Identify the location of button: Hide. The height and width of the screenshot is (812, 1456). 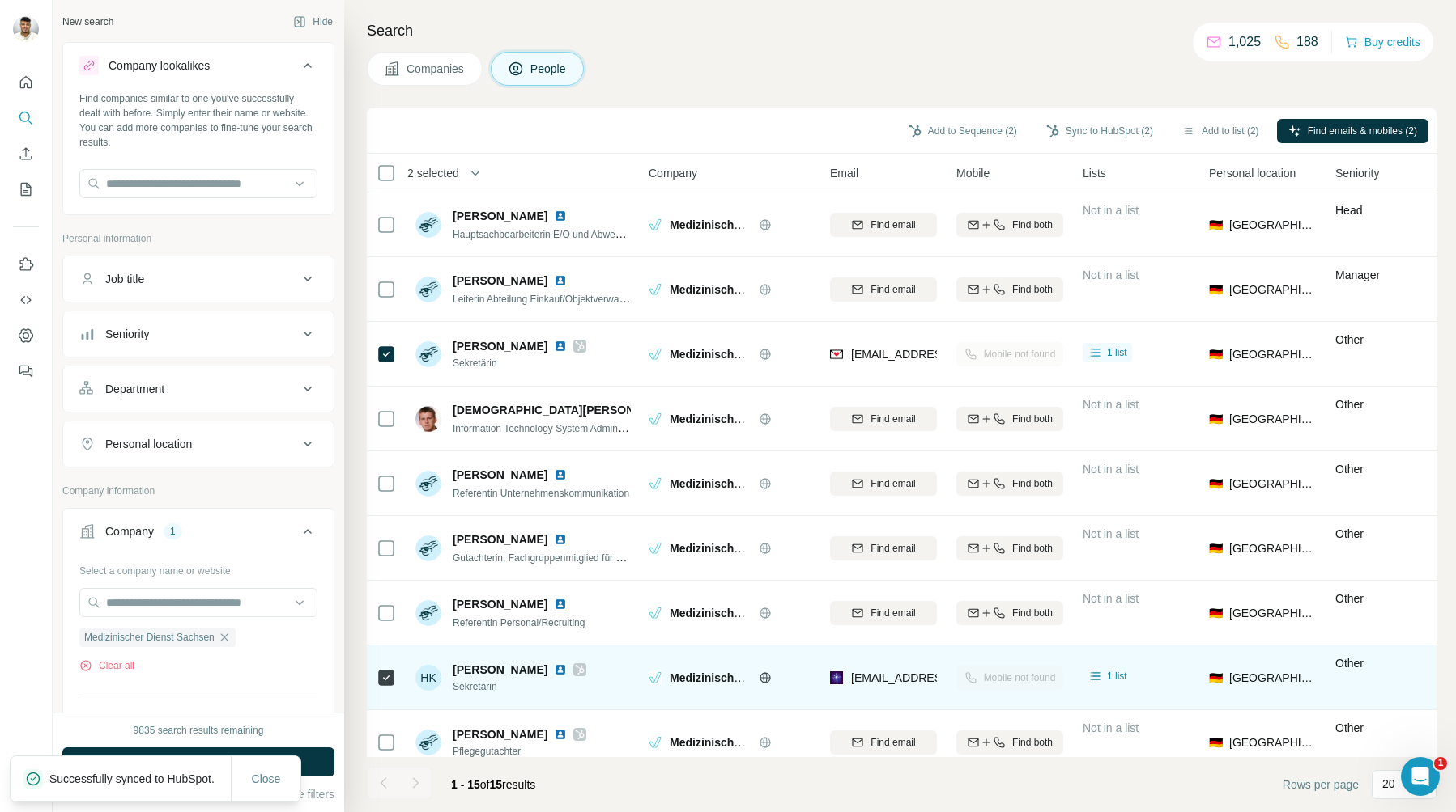
(313, 22).